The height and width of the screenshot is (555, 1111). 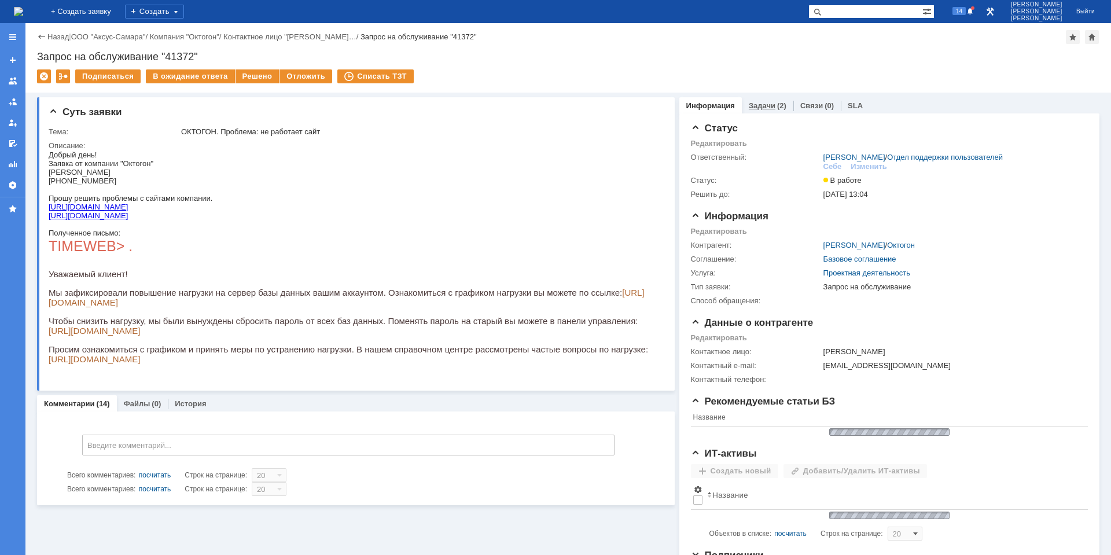 I want to click on a: Отдел поддержки пользователей, so click(x=945, y=157).